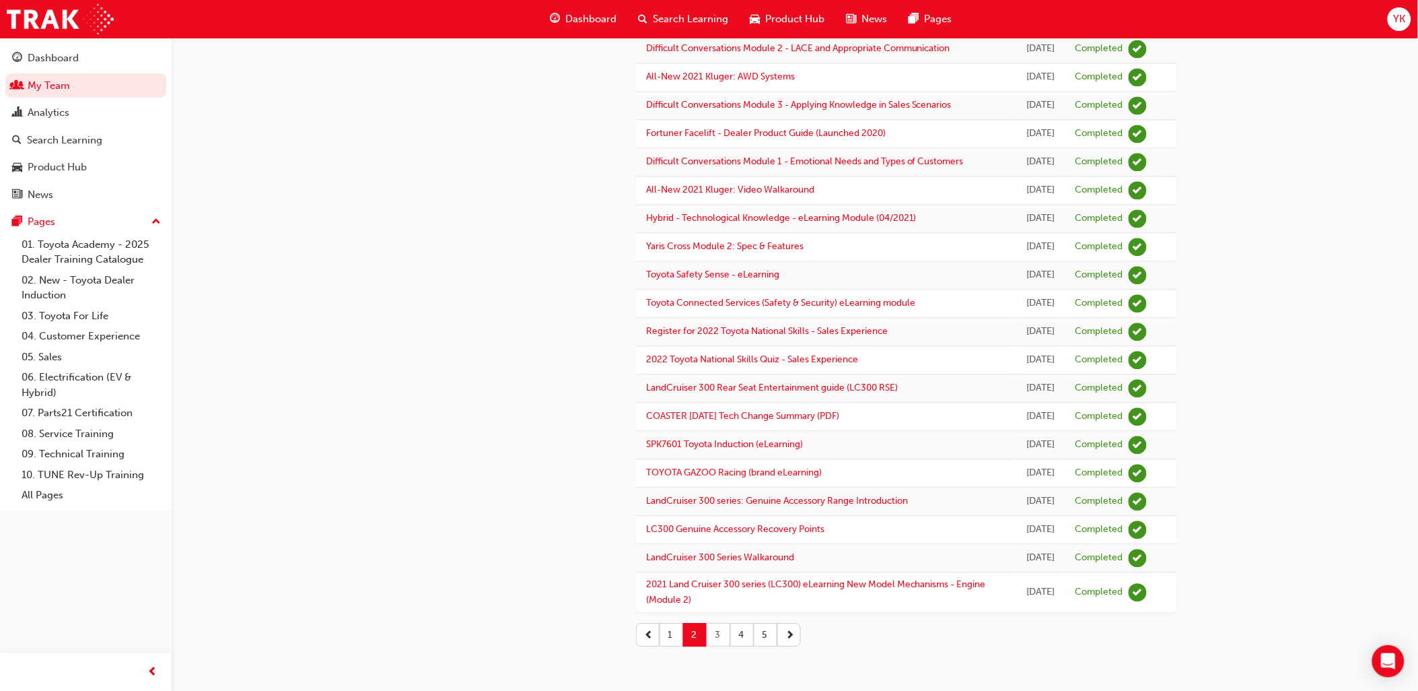  I want to click on a: Register for 2022 Toyota National Skills - Sales Experience, so click(767, 331).